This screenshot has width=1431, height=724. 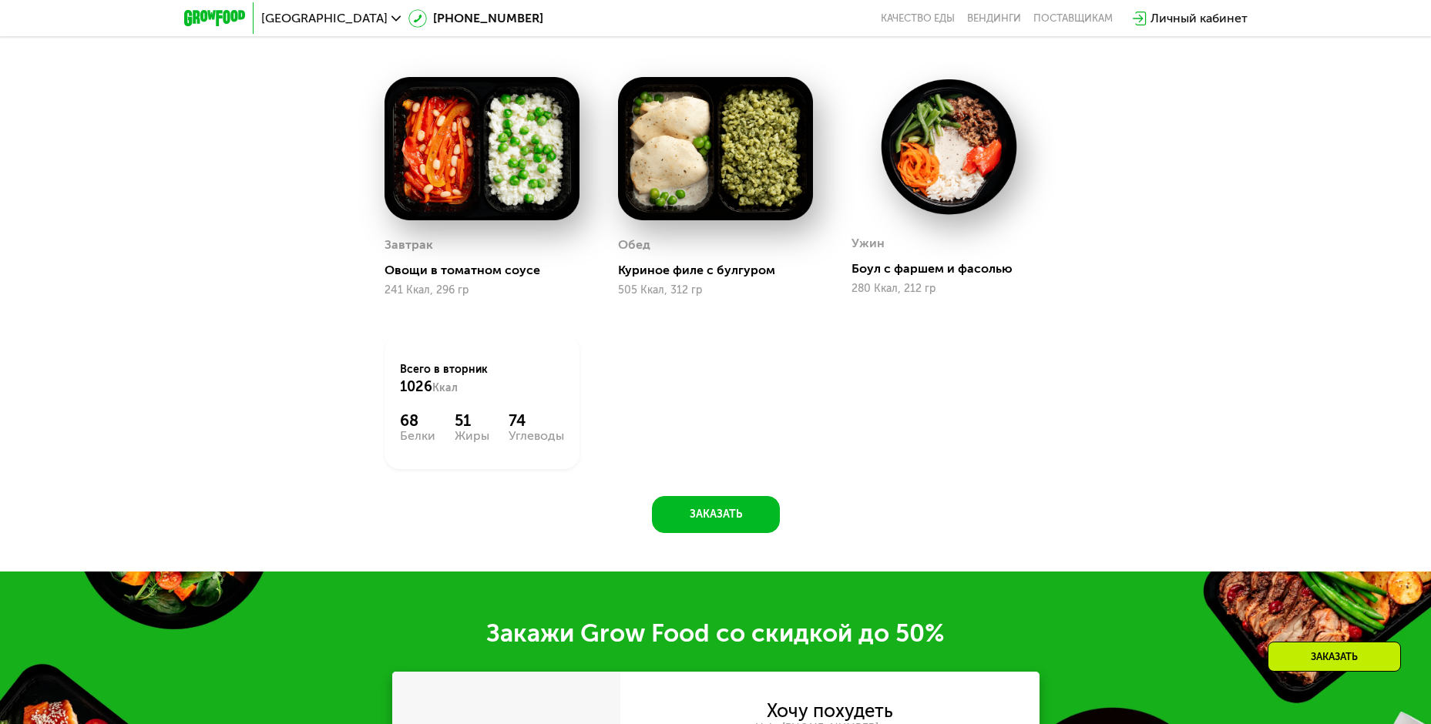 What do you see at coordinates (418, 436) in the screenshot?
I see `div: Белки` at bounding box center [418, 436].